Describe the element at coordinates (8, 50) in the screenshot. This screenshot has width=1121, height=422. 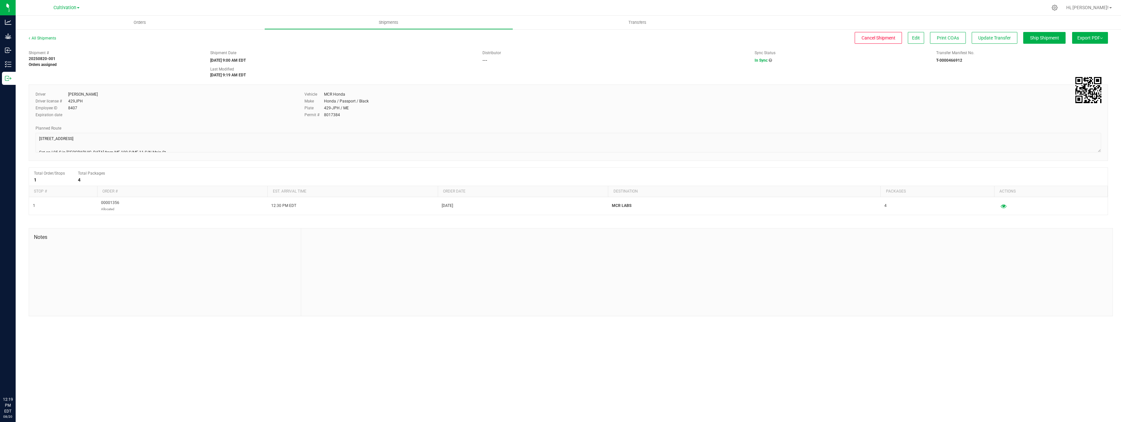
I see `inline-svg: Inbound` at that location.